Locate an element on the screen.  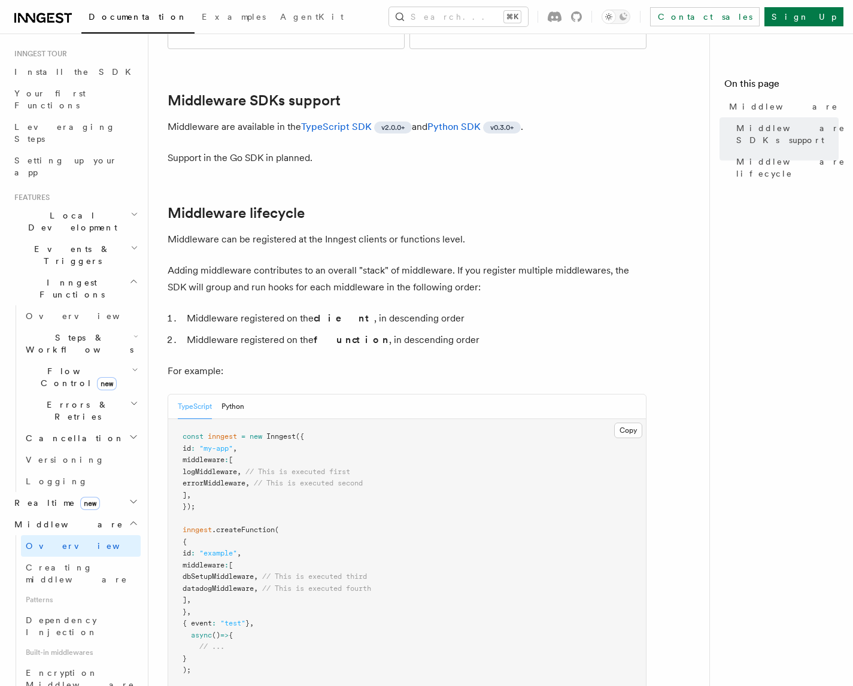
span: Errors & Retries is located at coordinates (75, 411).